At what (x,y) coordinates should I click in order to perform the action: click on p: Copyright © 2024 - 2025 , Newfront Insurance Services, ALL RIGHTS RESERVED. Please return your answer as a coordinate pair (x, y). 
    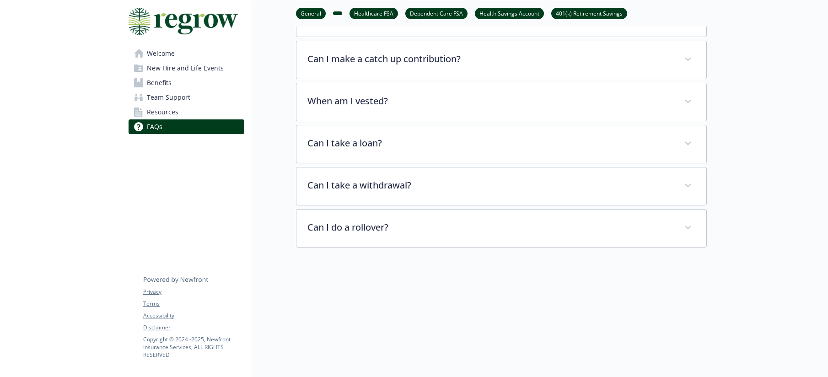
    Looking at the image, I should click on (193, 347).